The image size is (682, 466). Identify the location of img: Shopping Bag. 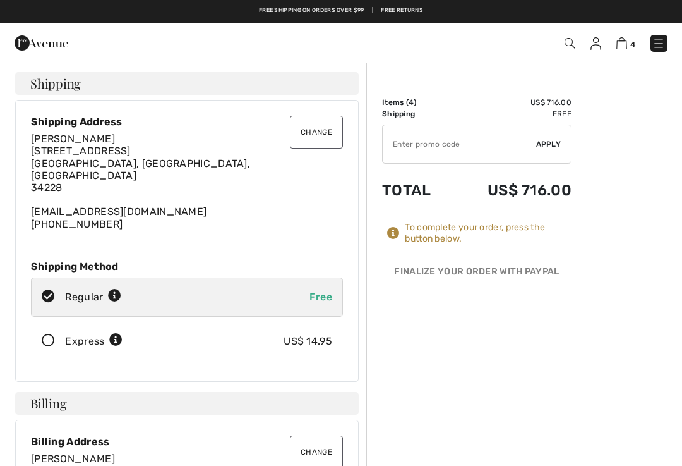
(622, 43).